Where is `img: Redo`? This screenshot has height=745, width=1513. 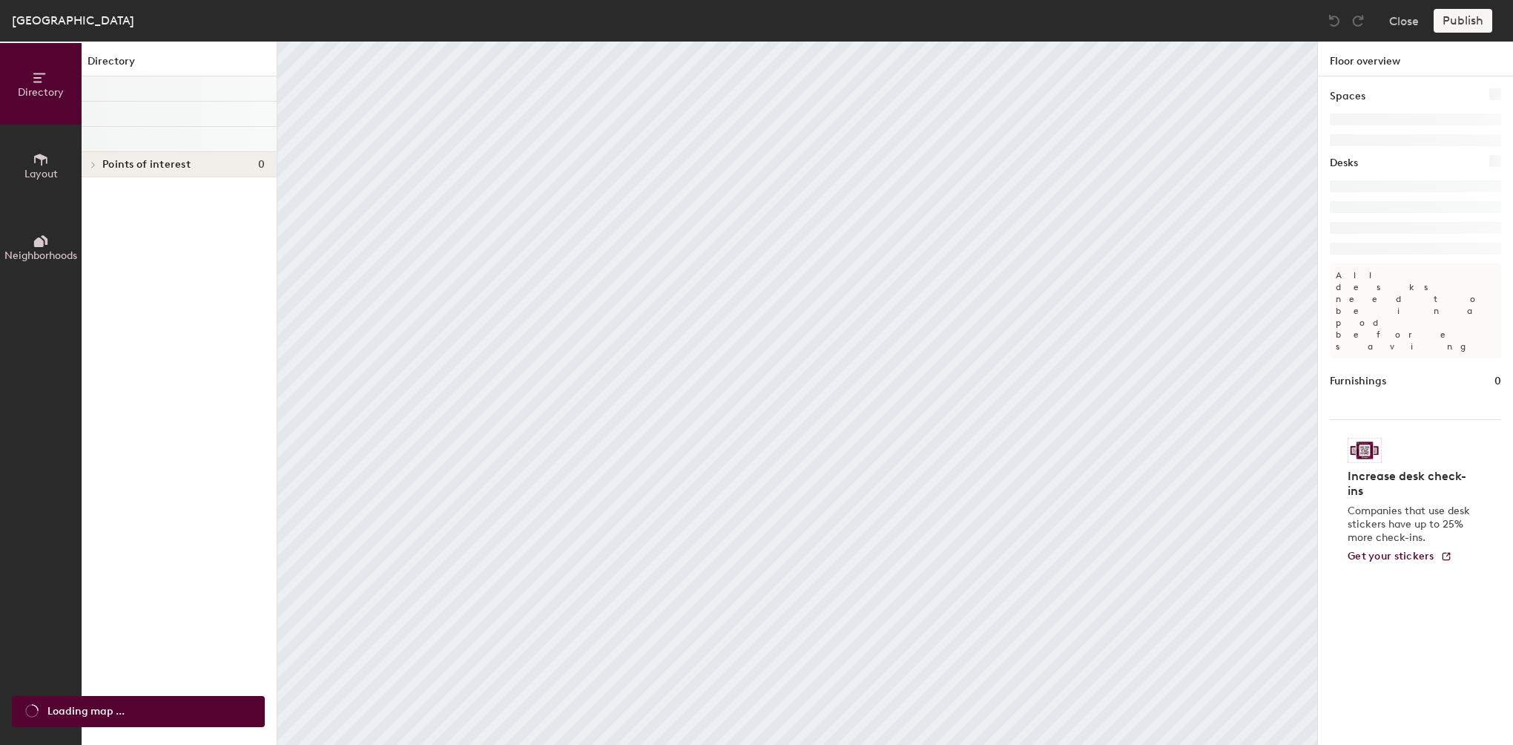 img: Redo is located at coordinates (1358, 21).